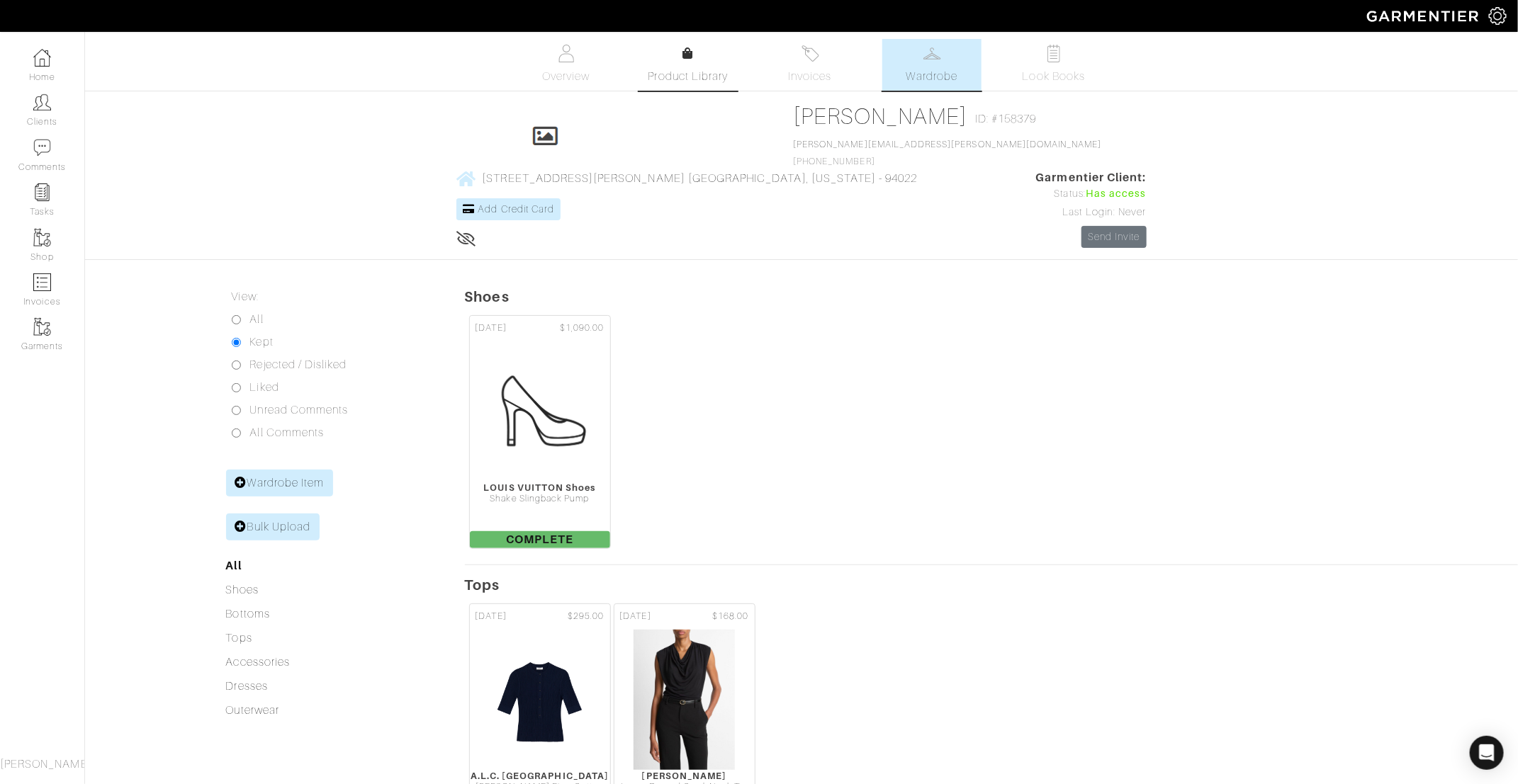 The width and height of the screenshot is (1518, 784). What do you see at coordinates (287, 433) in the screenshot?
I see `label: All Comments` at bounding box center [287, 433].